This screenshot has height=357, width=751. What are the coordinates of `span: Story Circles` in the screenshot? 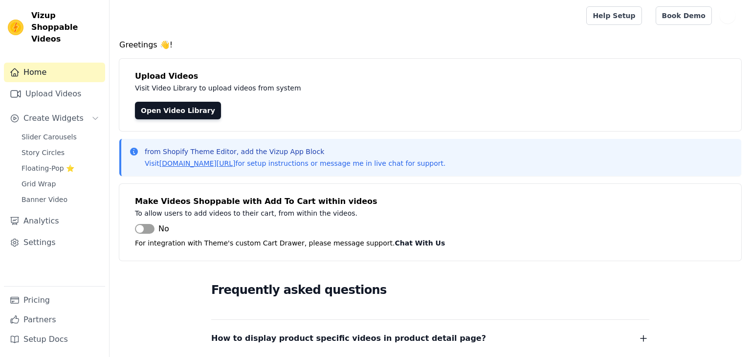 It's located at (43, 153).